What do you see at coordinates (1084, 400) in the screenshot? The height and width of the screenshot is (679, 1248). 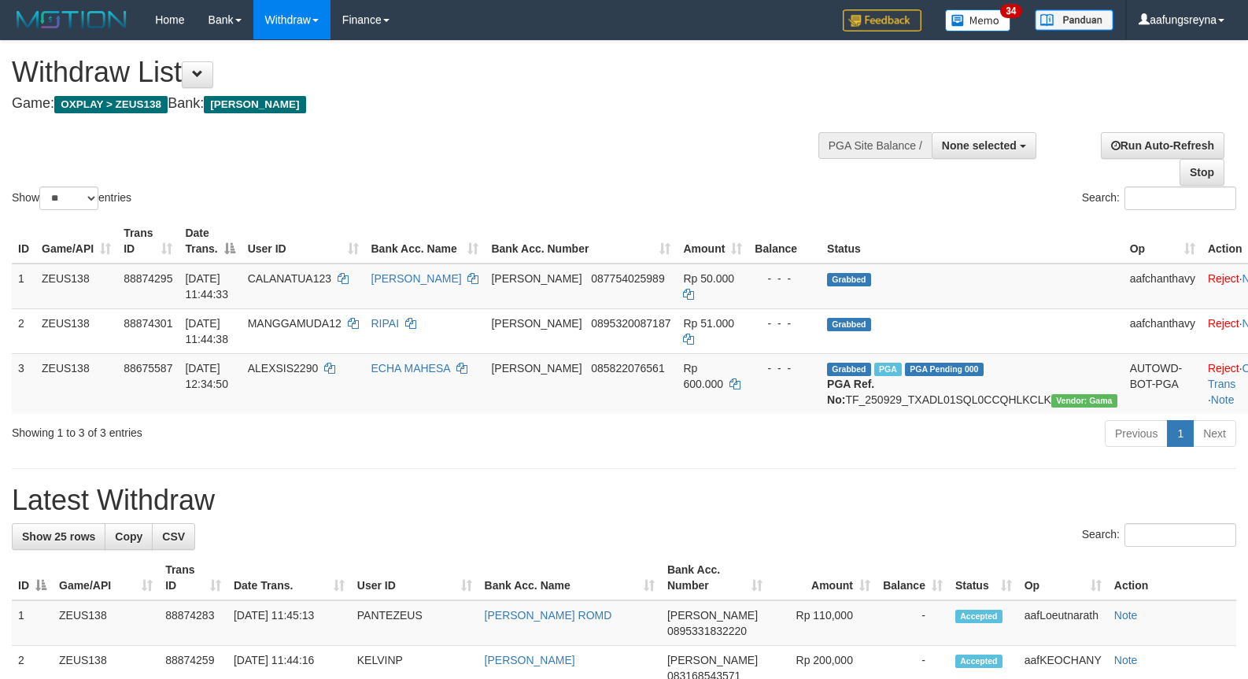 I see `span: Vendor URL: https://trx31.1velocity.biz` at bounding box center [1084, 400].